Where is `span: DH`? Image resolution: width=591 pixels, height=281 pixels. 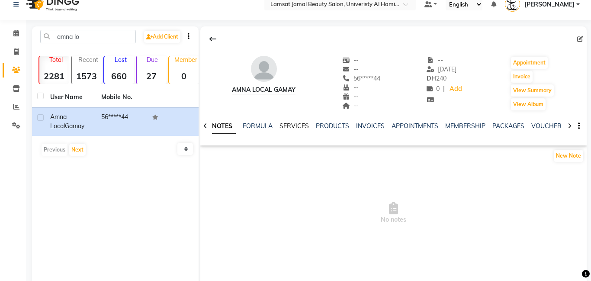
span: DH is located at coordinates (431, 78).